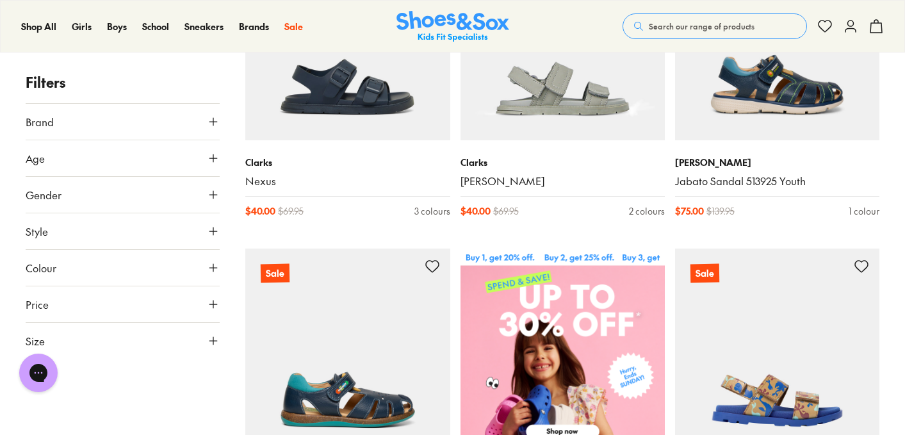  Describe the element at coordinates (122, 231) in the screenshot. I see `button: Style` at that location.